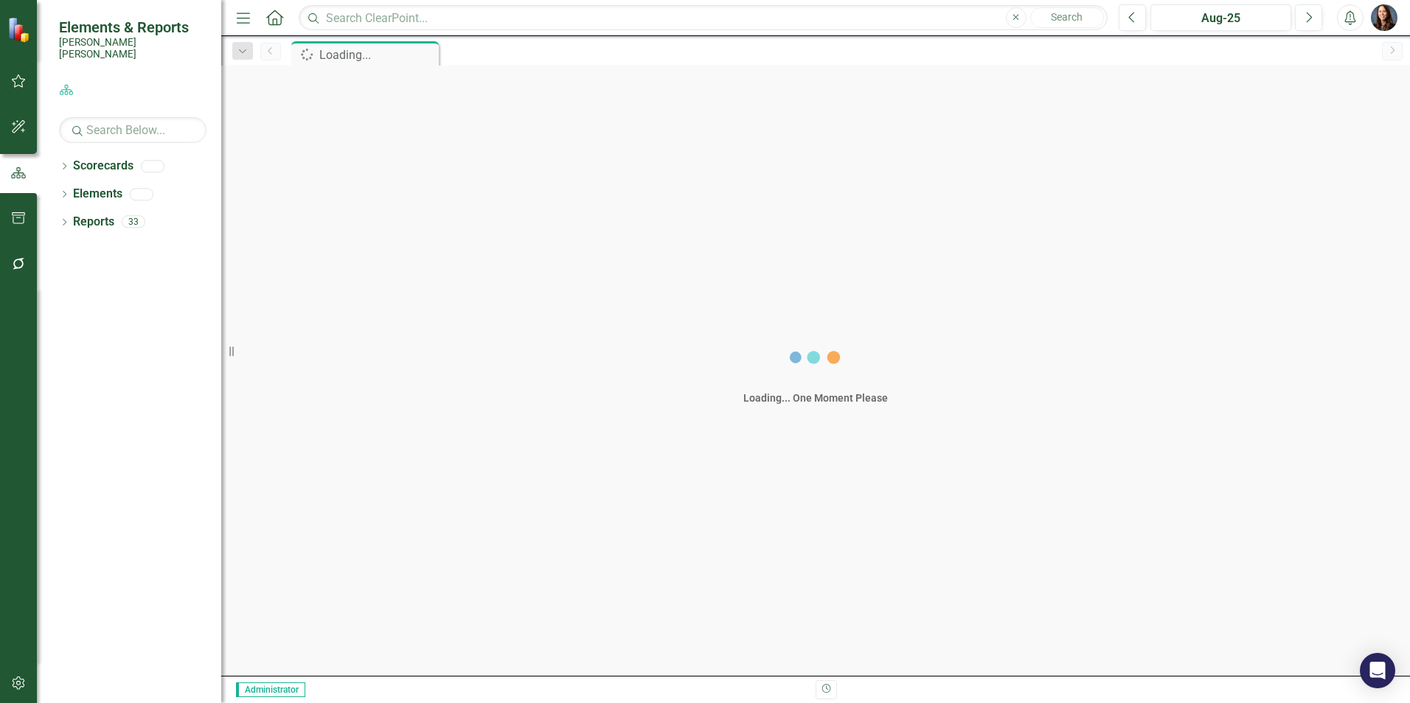 This screenshot has height=703, width=1410. I want to click on div: Aug-25, so click(1220, 18).